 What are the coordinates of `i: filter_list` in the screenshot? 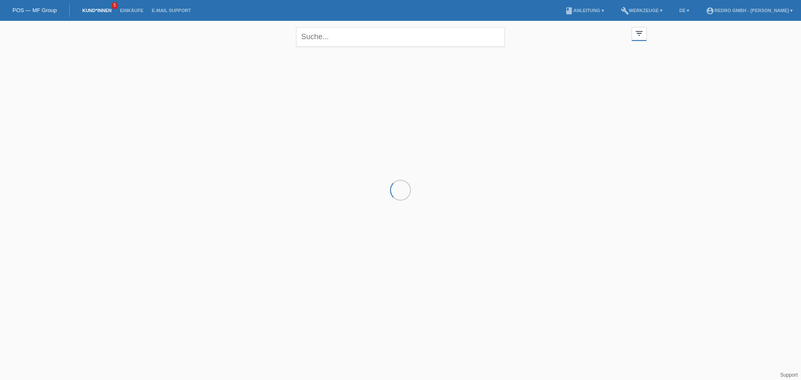 It's located at (639, 33).